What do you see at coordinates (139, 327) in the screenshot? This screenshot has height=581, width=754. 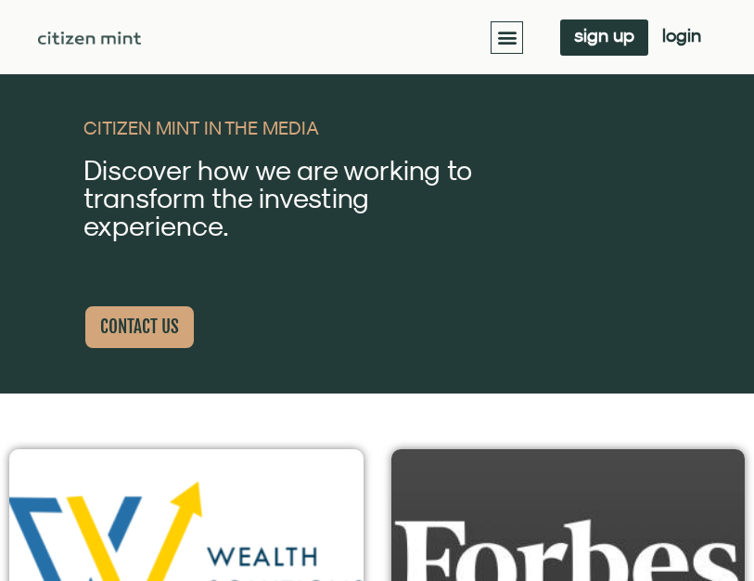 I see `span: CONTACT US` at bounding box center [139, 327].